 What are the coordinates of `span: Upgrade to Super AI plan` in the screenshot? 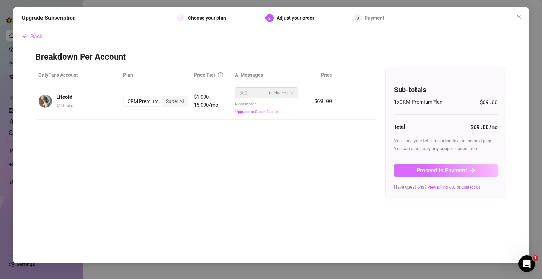 It's located at (257, 111).